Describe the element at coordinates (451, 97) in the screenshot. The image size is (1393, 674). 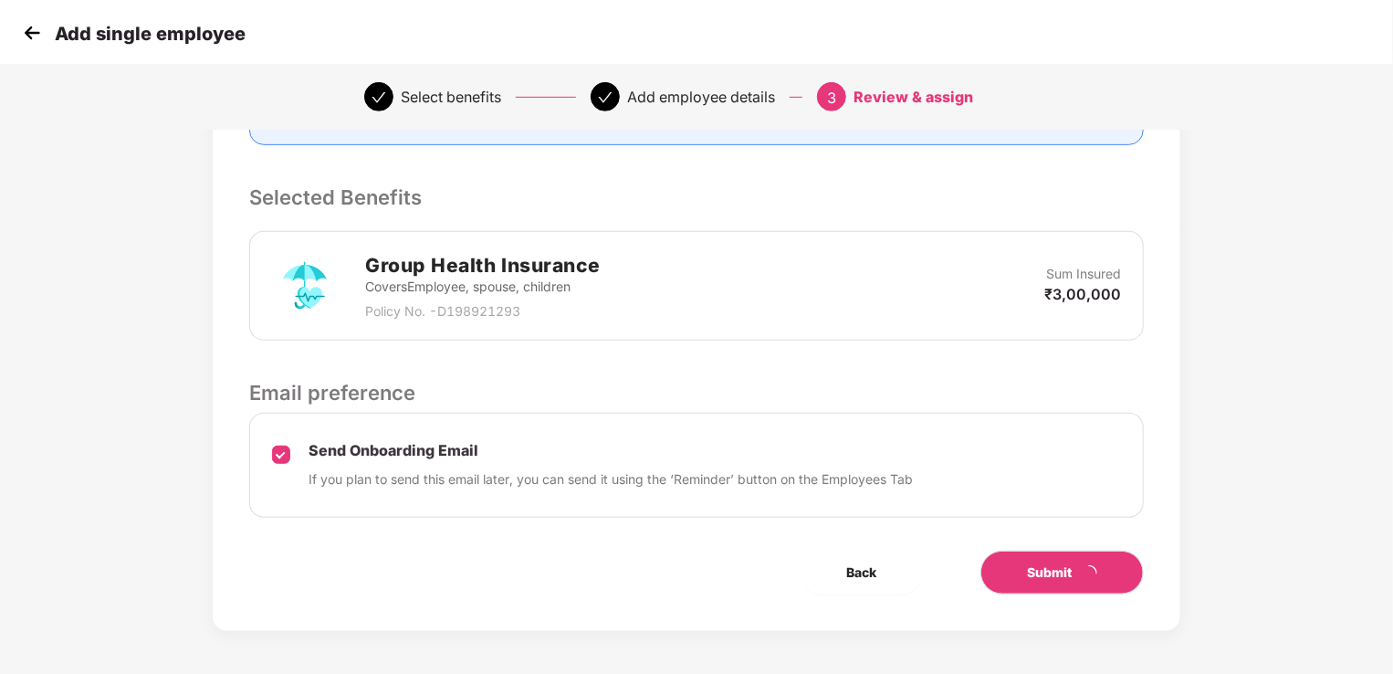
I see `div: Select benefits` at that location.